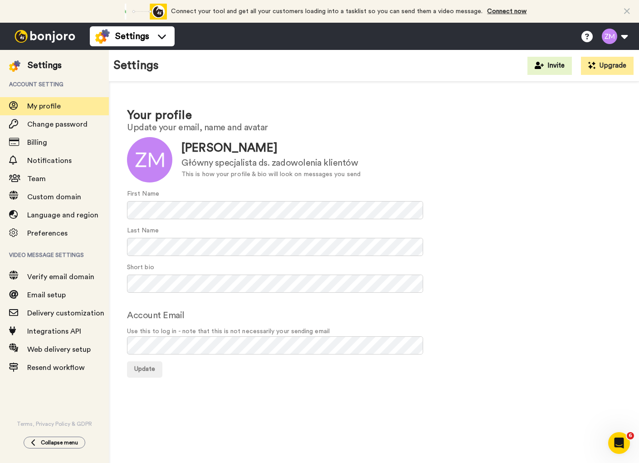  Describe the element at coordinates (54, 197) in the screenshot. I see `span: Custom domain` at that location.